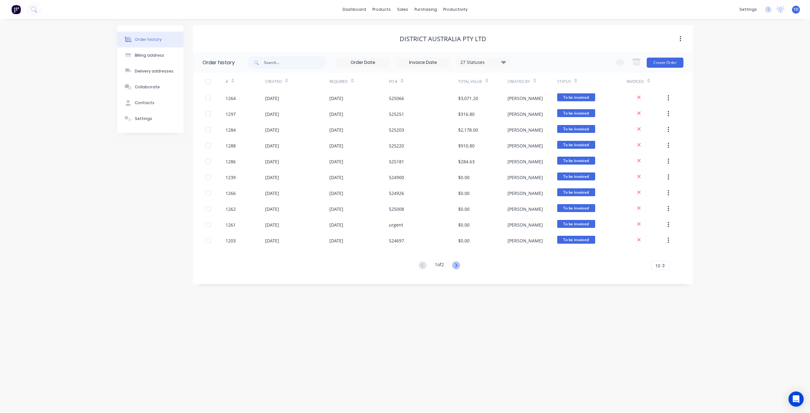  I want to click on div: Collaborate, so click(147, 87).